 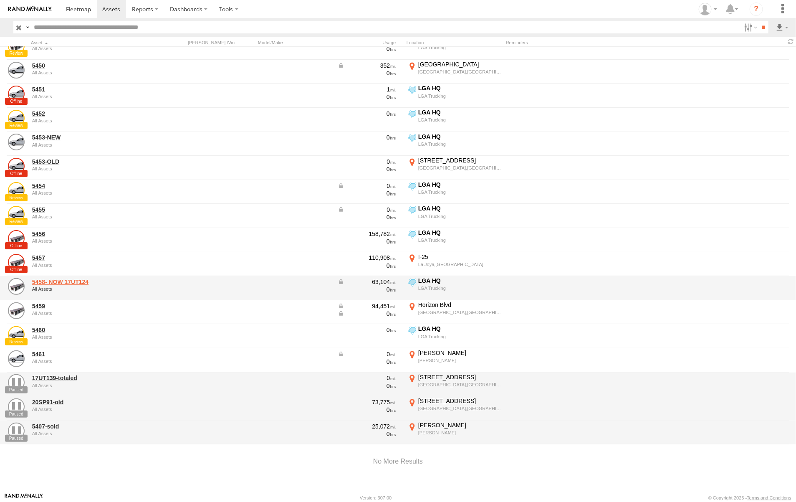 What do you see at coordinates (750, 498) in the screenshot?
I see `div: © Copyright 2025 -` at bounding box center [750, 498].